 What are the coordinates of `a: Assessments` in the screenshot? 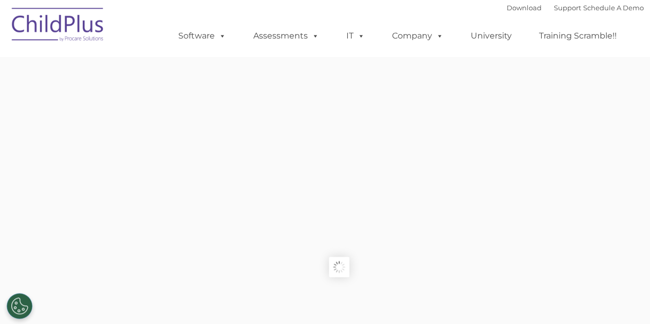 It's located at (286, 36).